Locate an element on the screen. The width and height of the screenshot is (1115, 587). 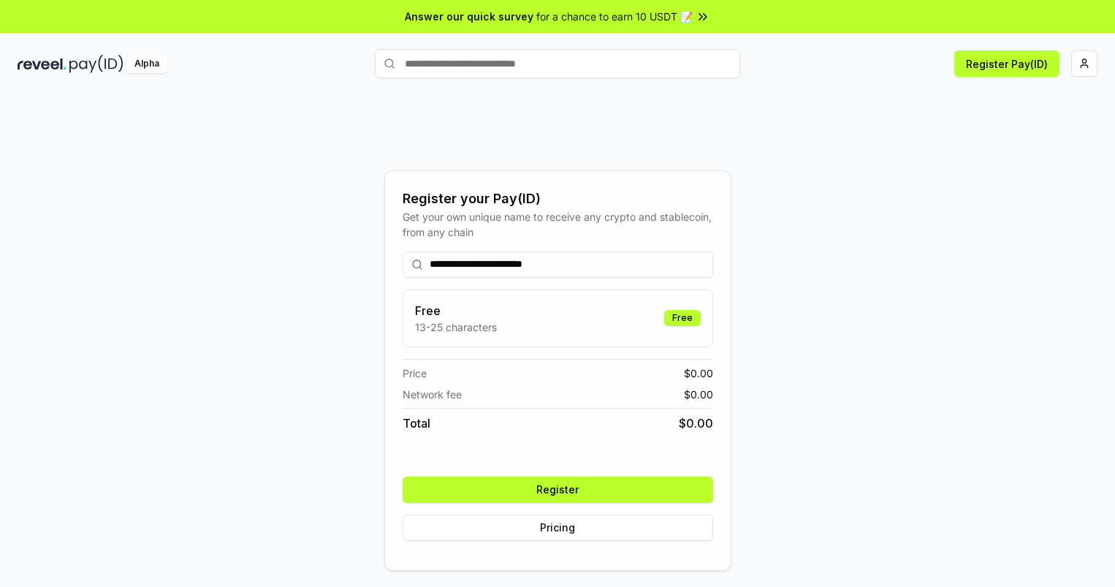
div: Register your Pay(ID) is located at coordinates (558, 199).